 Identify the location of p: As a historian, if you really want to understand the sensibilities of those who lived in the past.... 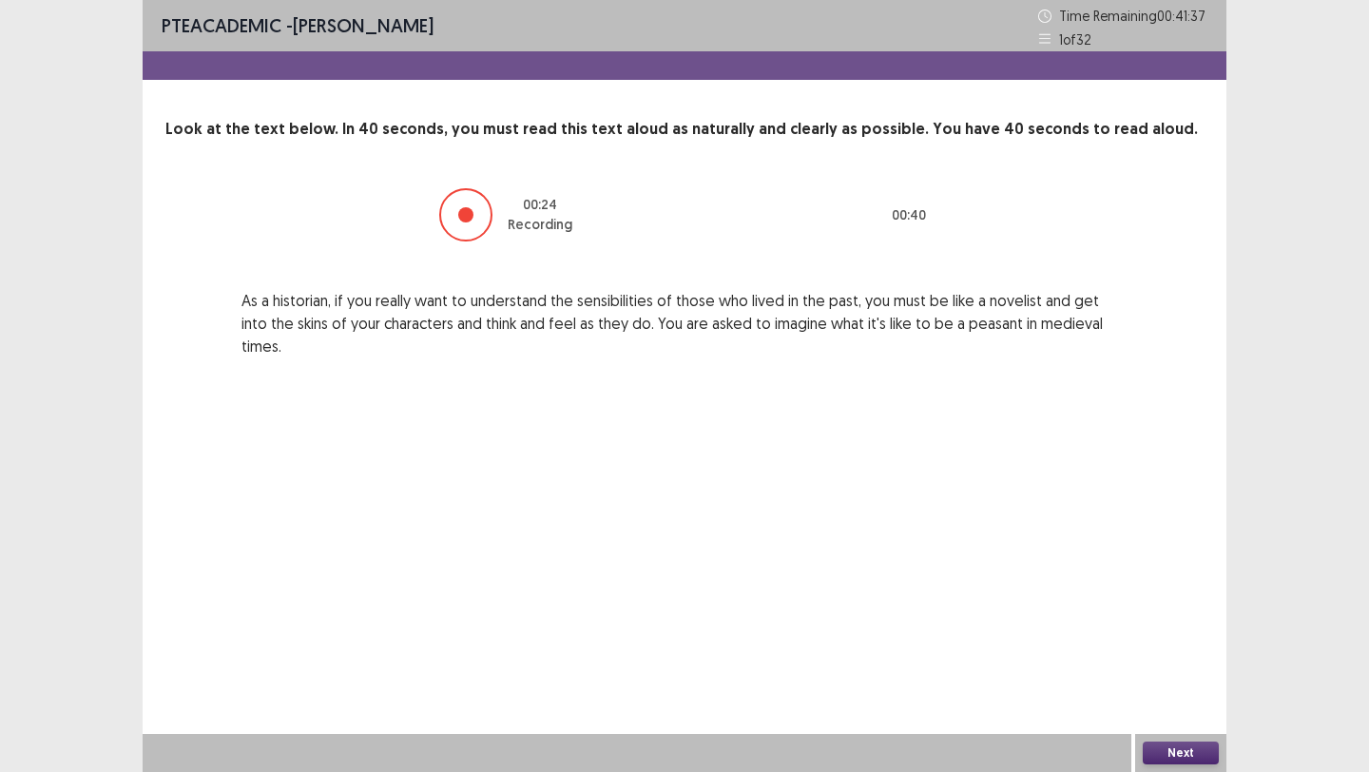
(684, 323).